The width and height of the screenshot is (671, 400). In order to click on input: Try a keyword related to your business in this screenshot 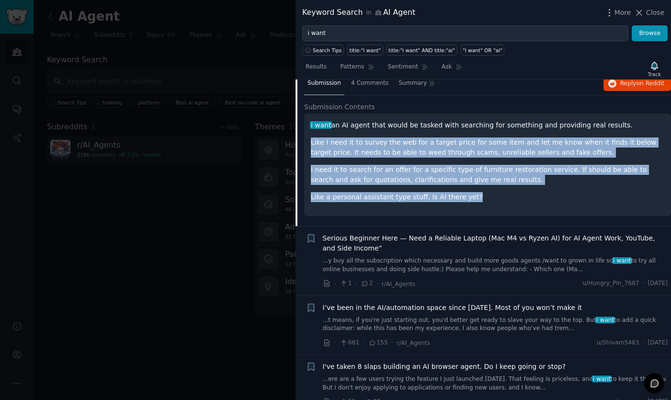, I will do `click(465, 34)`.